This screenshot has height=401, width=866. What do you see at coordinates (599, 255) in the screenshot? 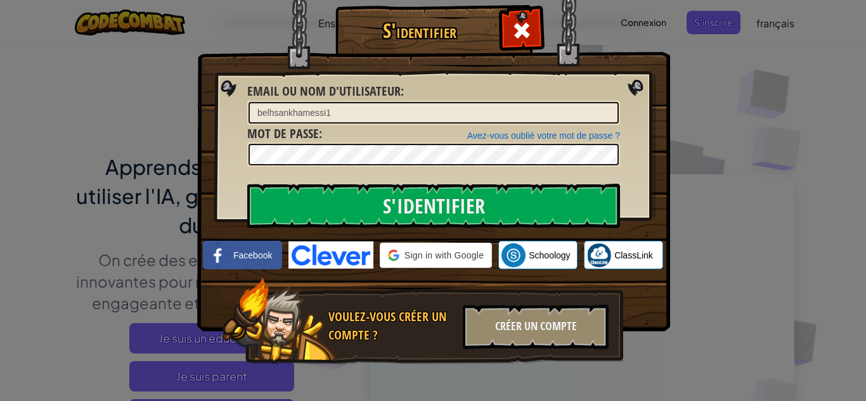
I see `img: classlink-logo-small.png` at bounding box center [599, 255].